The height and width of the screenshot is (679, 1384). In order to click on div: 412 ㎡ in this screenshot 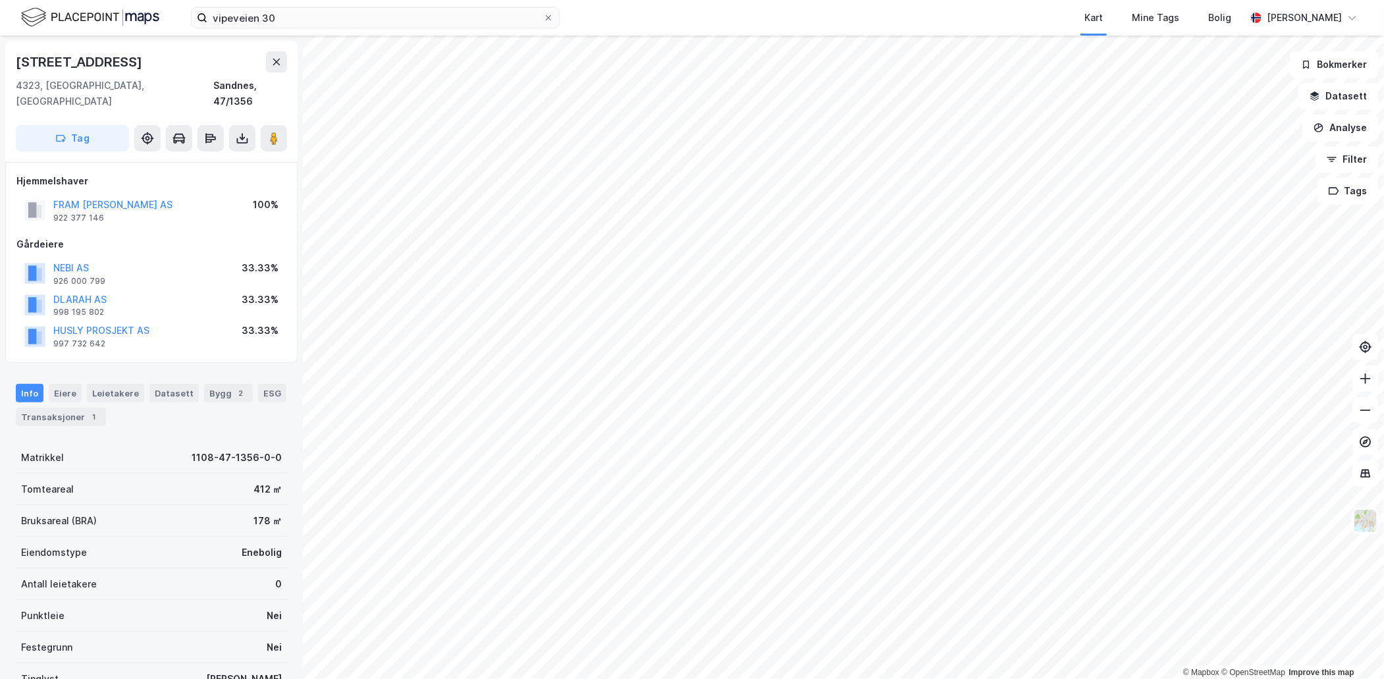, I will do `click(267, 489)`.